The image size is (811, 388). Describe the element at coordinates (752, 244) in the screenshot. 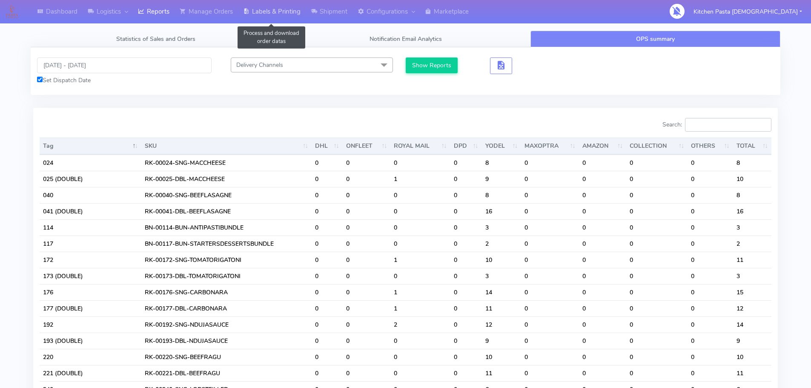

I see `td: 2` at that location.